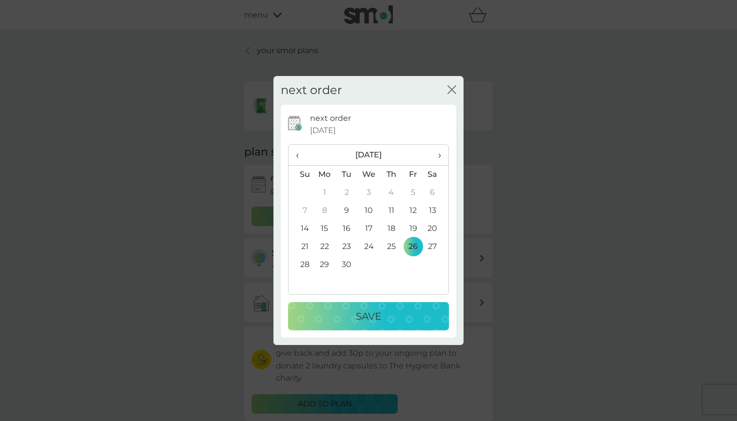 Image resolution: width=737 pixels, height=421 pixels. What do you see at coordinates (413, 211) in the screenshot?
I see `td: 12` at bounding box center [413, 211].